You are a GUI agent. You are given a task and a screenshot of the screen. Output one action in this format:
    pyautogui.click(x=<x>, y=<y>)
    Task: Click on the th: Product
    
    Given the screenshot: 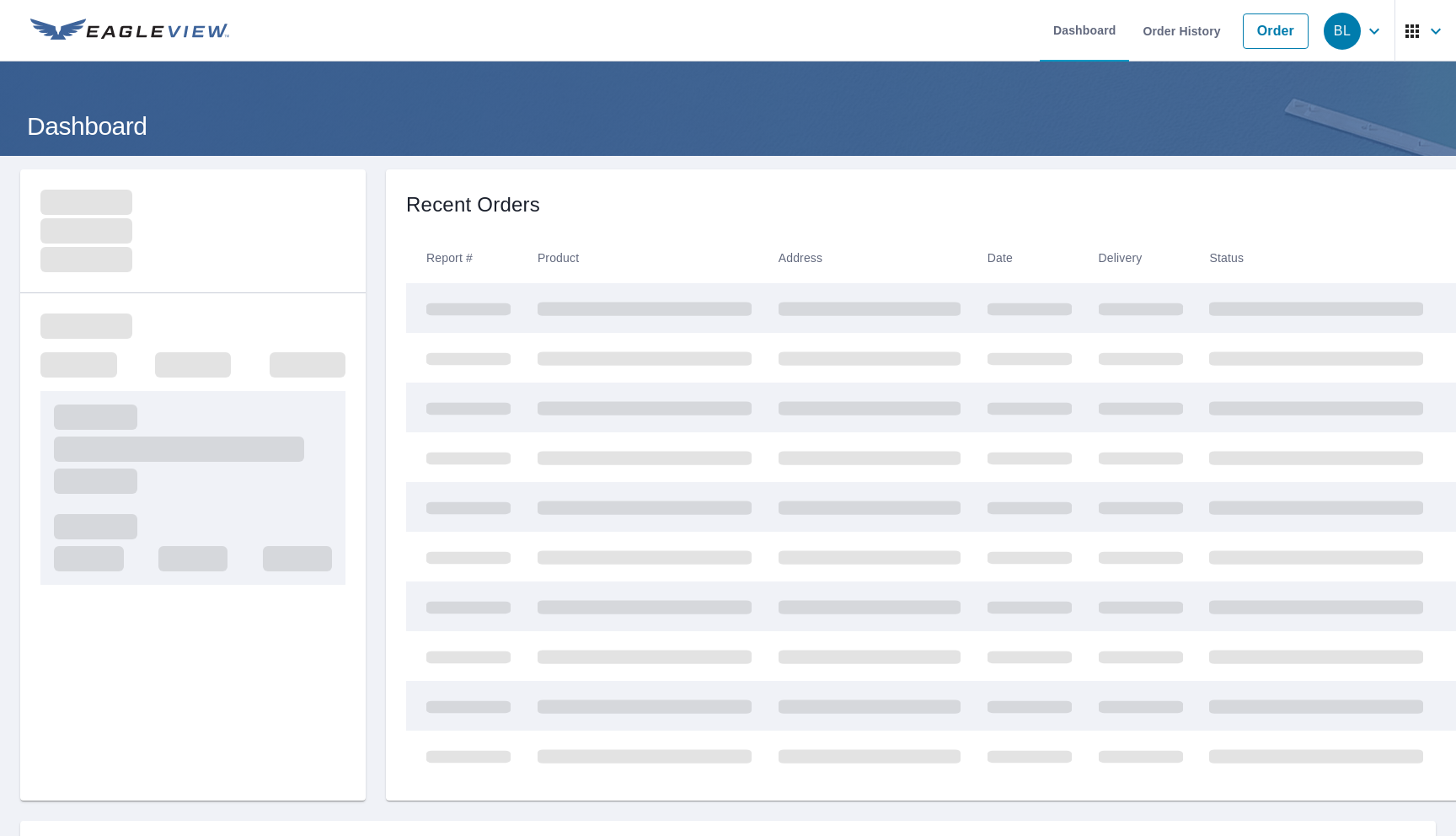 What is the action you would take?
    pyautogui.click(x=645, y=258)
    